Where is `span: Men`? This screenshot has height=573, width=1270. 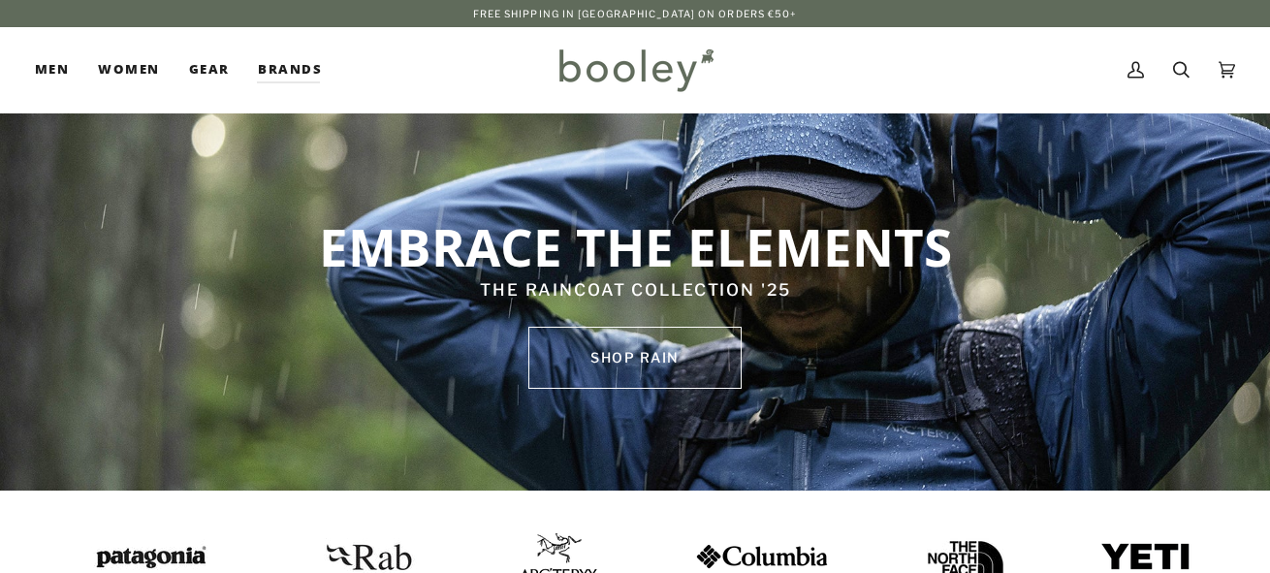 span: Men is located at coordinates (51, 70).